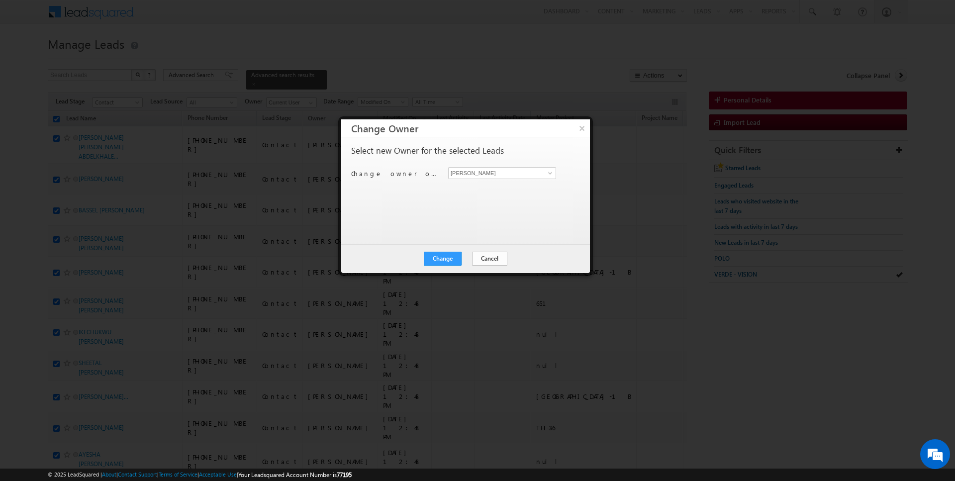 The image size is (955, 481). Describe the element at coordinates (137, 474) in the screenshot. I see `a: Contact Support` at that location.